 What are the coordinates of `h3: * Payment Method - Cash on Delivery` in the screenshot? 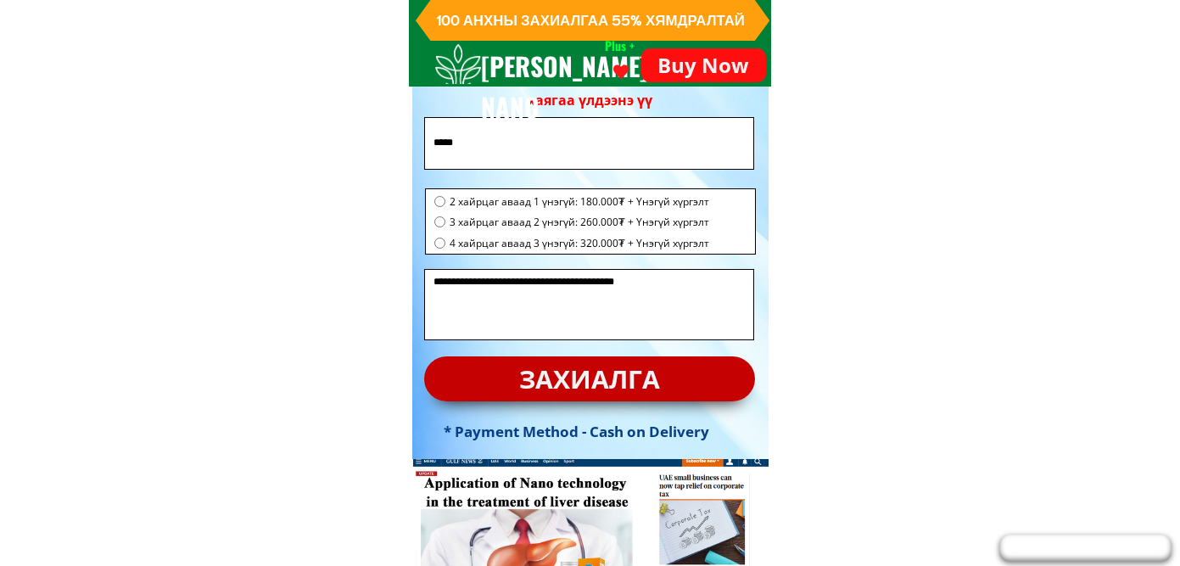 It's located at (590, 431).